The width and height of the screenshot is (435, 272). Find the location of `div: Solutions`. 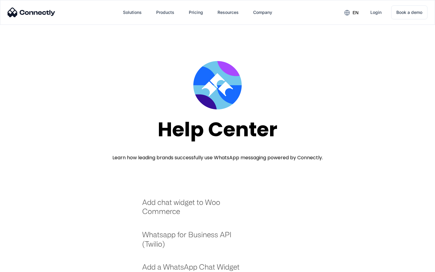

div: Solutions is located at coordinates (132, 12).